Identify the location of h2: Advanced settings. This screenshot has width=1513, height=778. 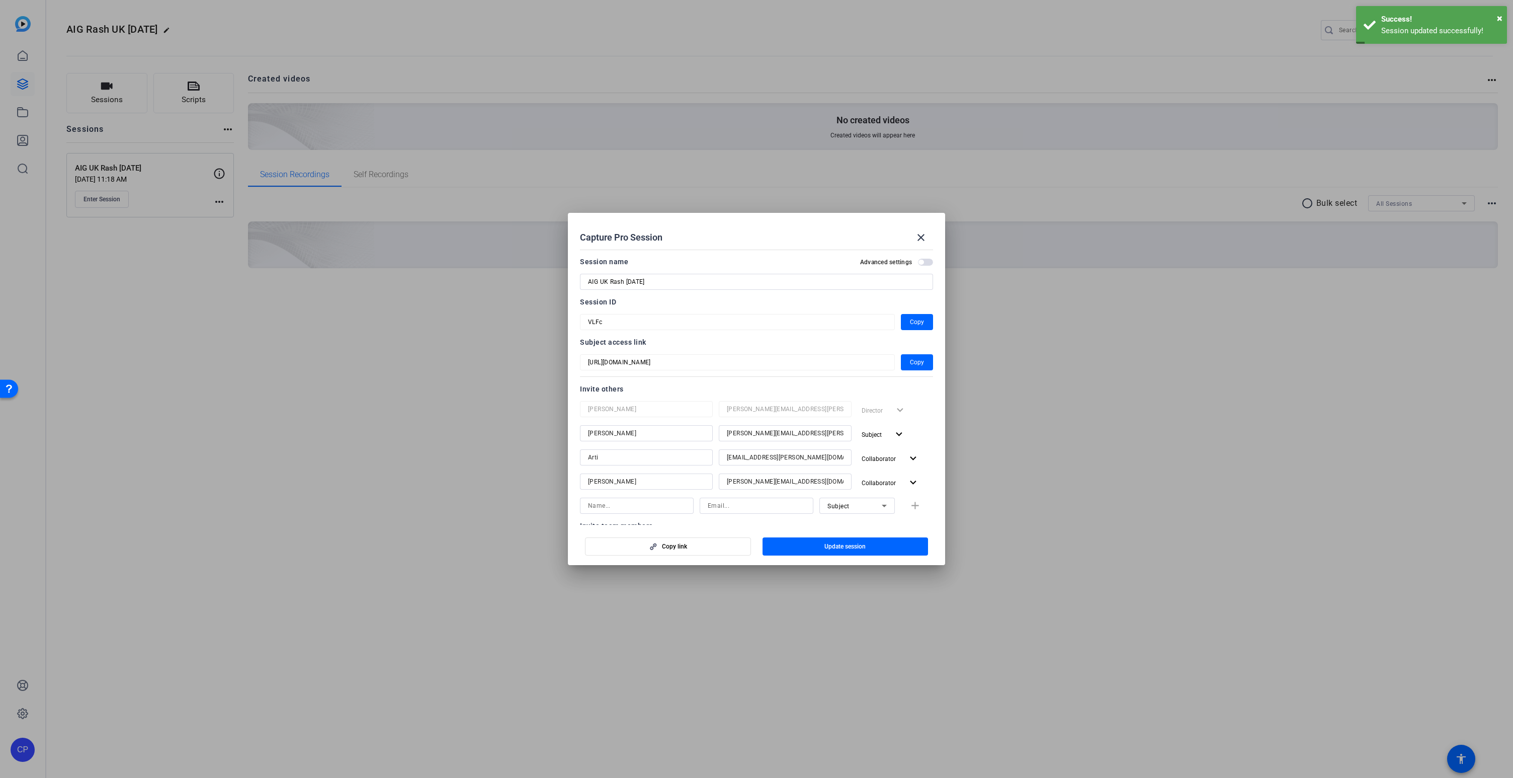
(886, 262).